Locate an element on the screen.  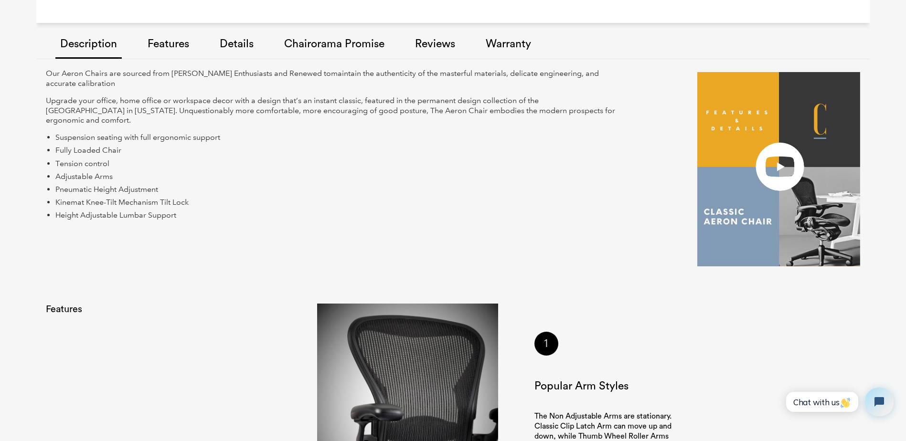
a: Details is located at coordinates (237, 44).